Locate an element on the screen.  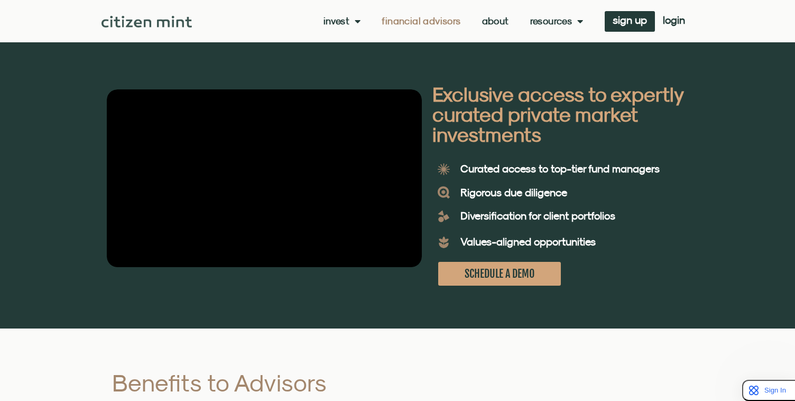
b: Rigorous due diligence is located at coordinates (514, 192).